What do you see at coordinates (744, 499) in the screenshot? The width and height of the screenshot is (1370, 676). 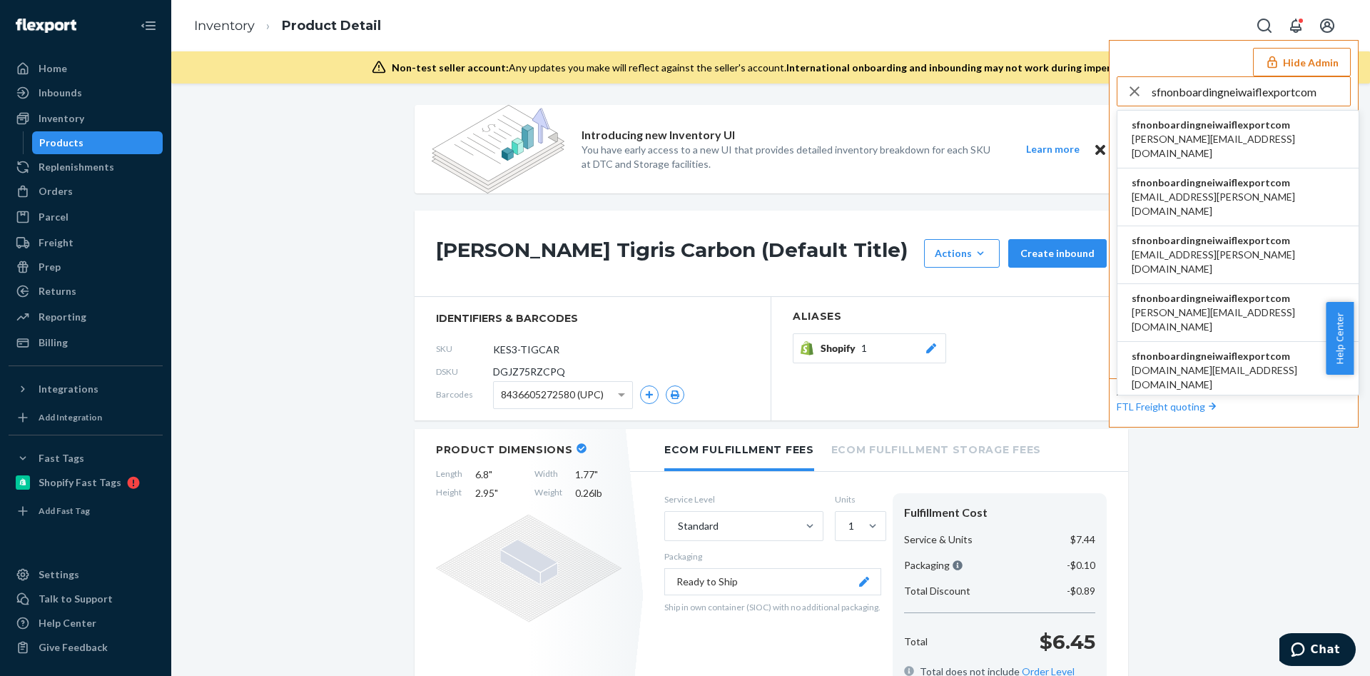 I see `label: Service Level` at bounding box center [744, 499].